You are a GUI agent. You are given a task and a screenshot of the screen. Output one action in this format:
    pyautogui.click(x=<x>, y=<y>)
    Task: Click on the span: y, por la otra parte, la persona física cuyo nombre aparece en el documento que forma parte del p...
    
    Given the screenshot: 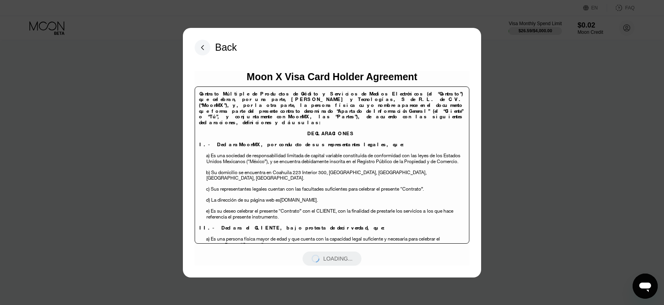 What is the action you would take?
    pyautogui.click(x=331, y=111)
    